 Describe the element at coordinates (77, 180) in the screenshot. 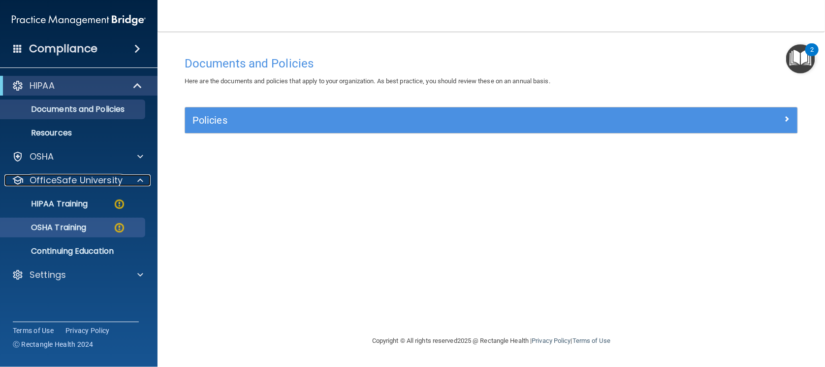

I see `a: OfficeSafe University` at that location.